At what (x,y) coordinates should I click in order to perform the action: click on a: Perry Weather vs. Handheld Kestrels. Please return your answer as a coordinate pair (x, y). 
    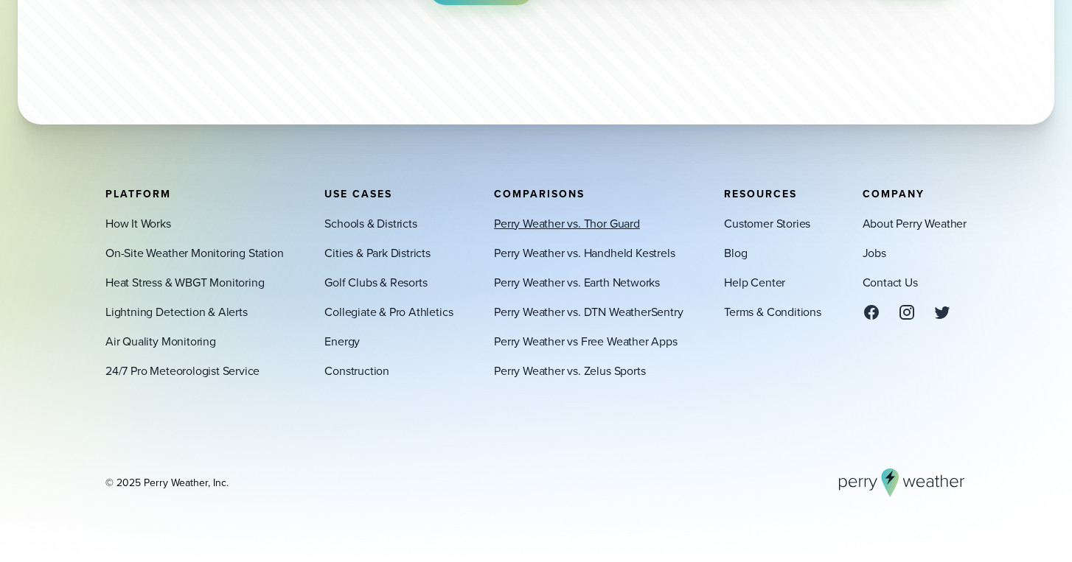
    Looking at the image, I should click on (584, 253).